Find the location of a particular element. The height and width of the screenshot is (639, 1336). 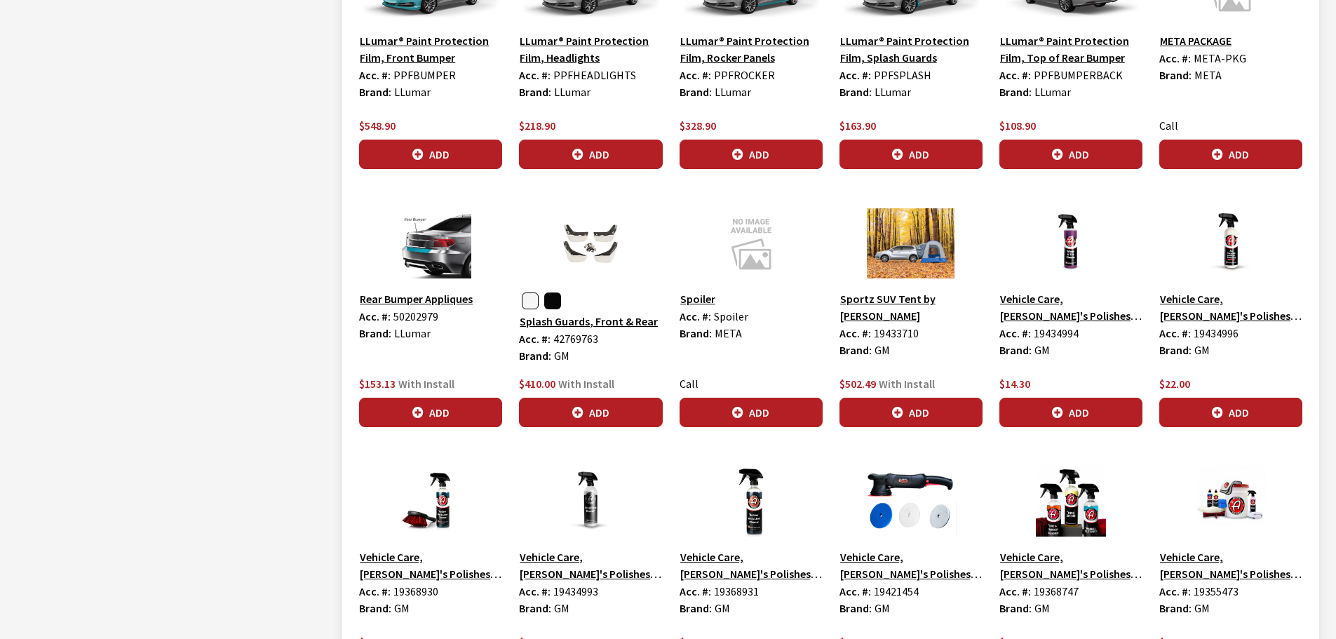

span: $163.90 is located at coordinates (858, 126).